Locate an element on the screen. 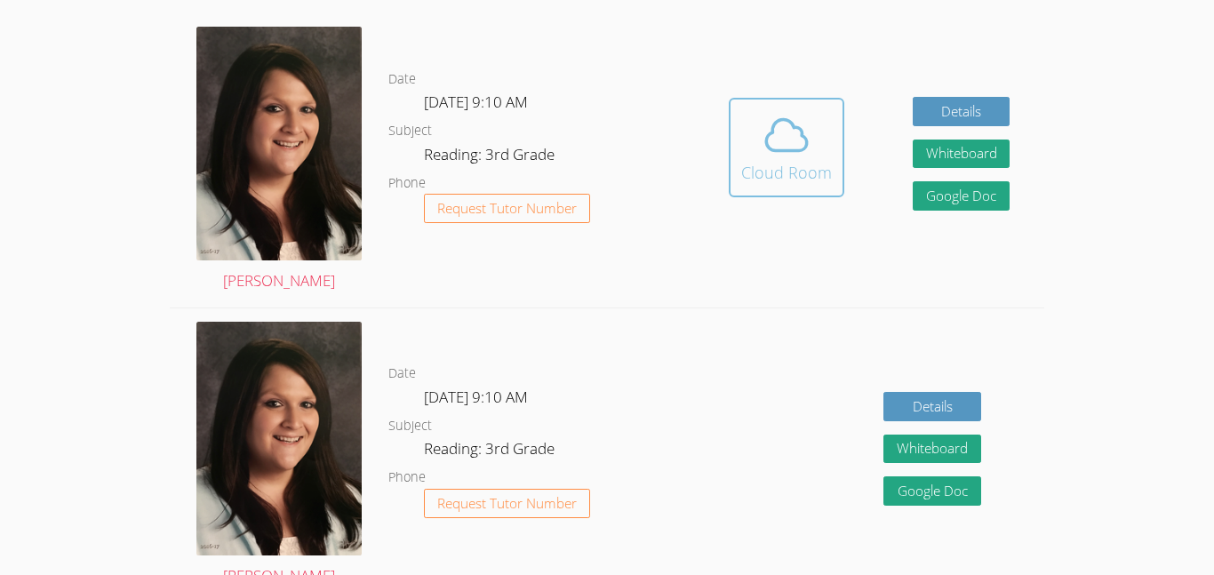 This screenshot has height=575, width=1214. div: Cloud Room is located at coordinates (786, 172).